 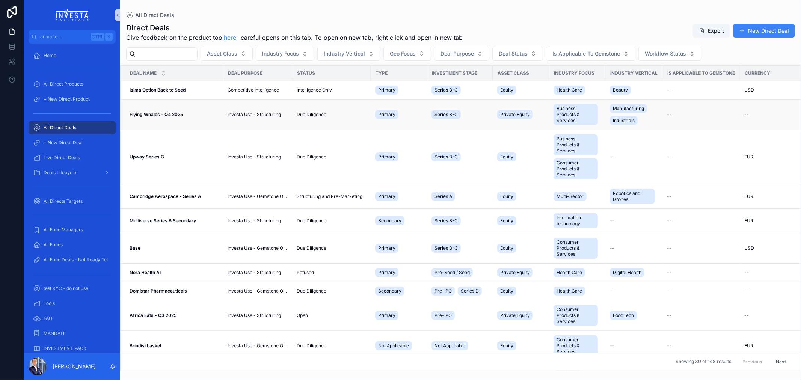 I want to click on span: Currency, so click(x=757, y=73).